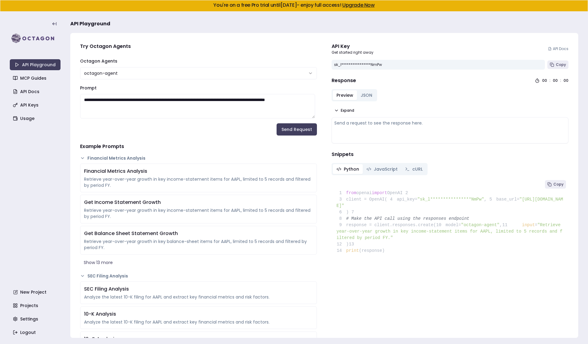 The height and width of the screenshot is (344, 588). What do you see at coordinates (36, 78) in the screenshot?
I see `a: MCP Guides` at bounding box center [36, 78].